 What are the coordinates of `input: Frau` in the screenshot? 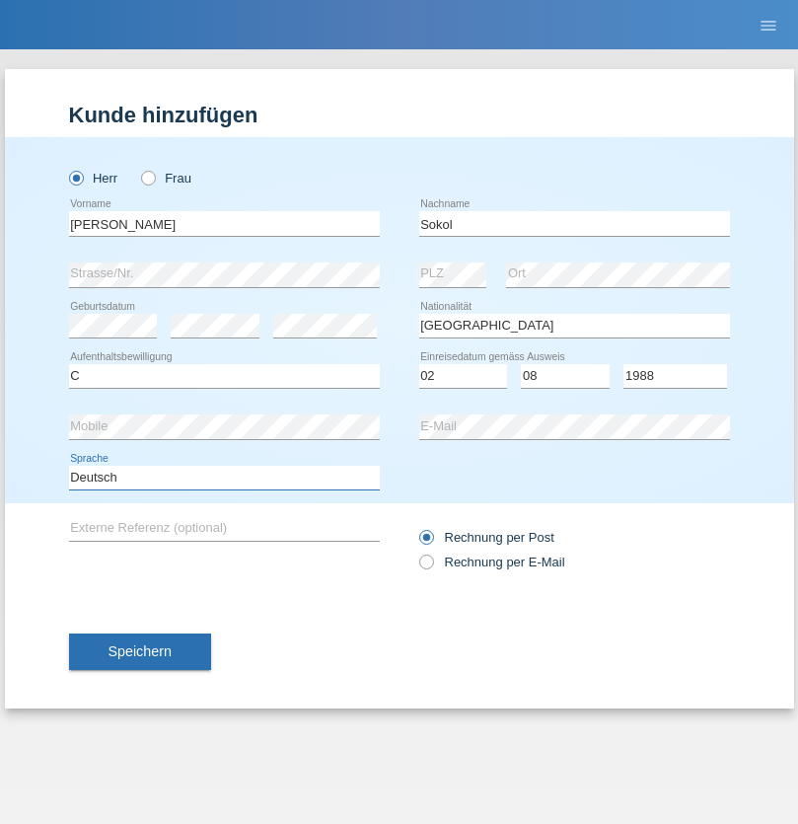 It's located at (147, 177).